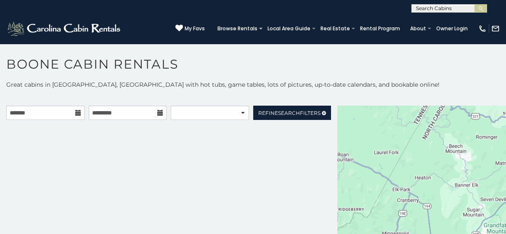  Describe the element at coordinates (237, 29) in the screenshot. I see `a: Browse Rentals` at that location.